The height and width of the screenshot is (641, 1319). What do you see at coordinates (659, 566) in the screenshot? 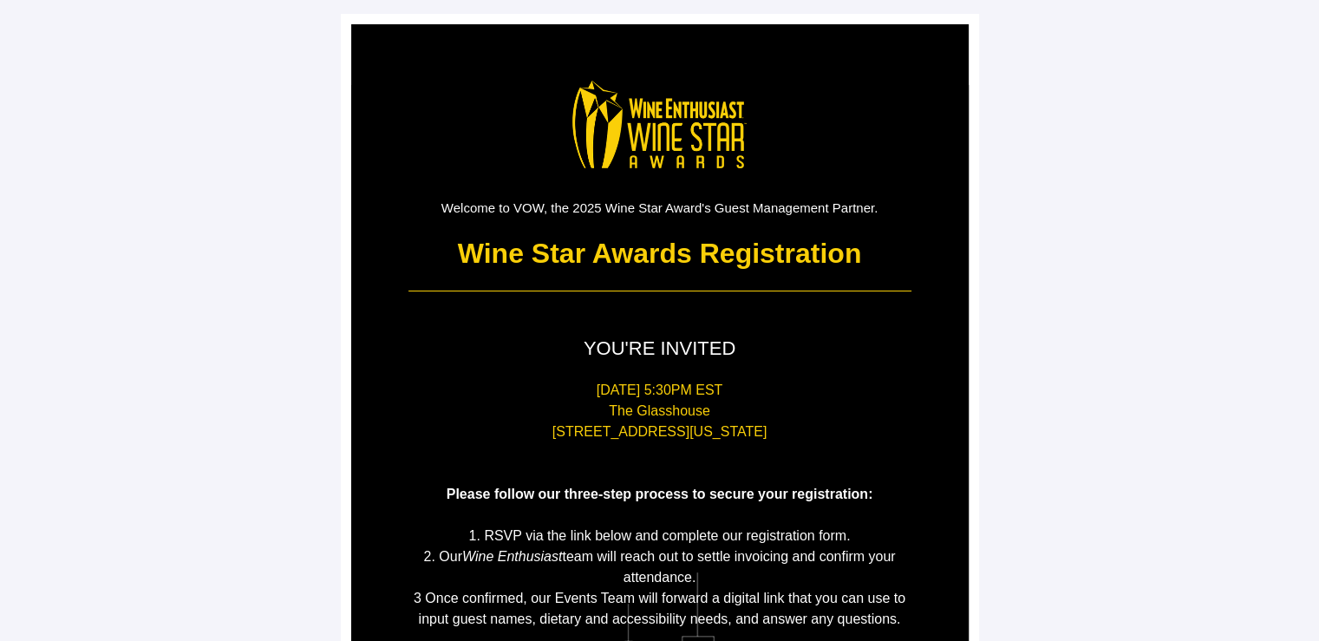
I see `span: 2. Our team will reach out to settle invoicing and confirm your attendance.` at bounding box center [659, 566].